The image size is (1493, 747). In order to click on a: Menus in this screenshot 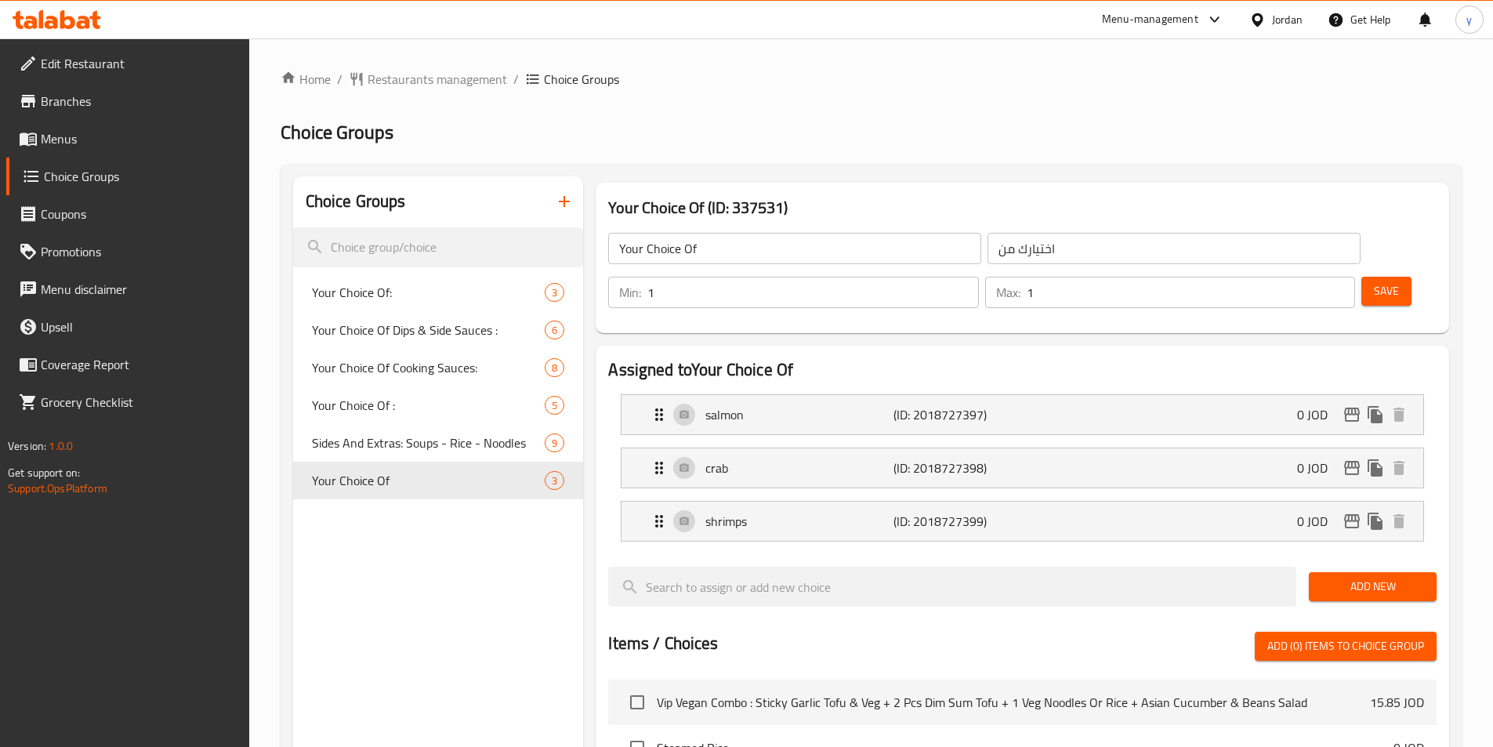, I will do `click(128, 139)`.